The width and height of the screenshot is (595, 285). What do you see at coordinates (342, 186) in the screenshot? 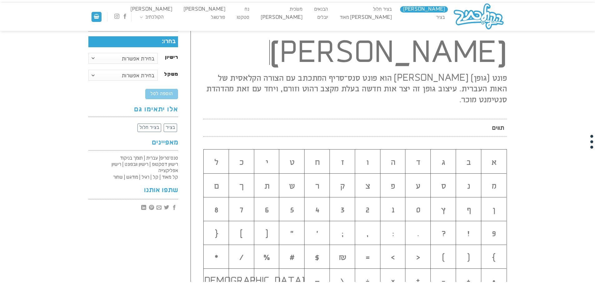
I see `h2: ק` at bounding box center [342, 186].